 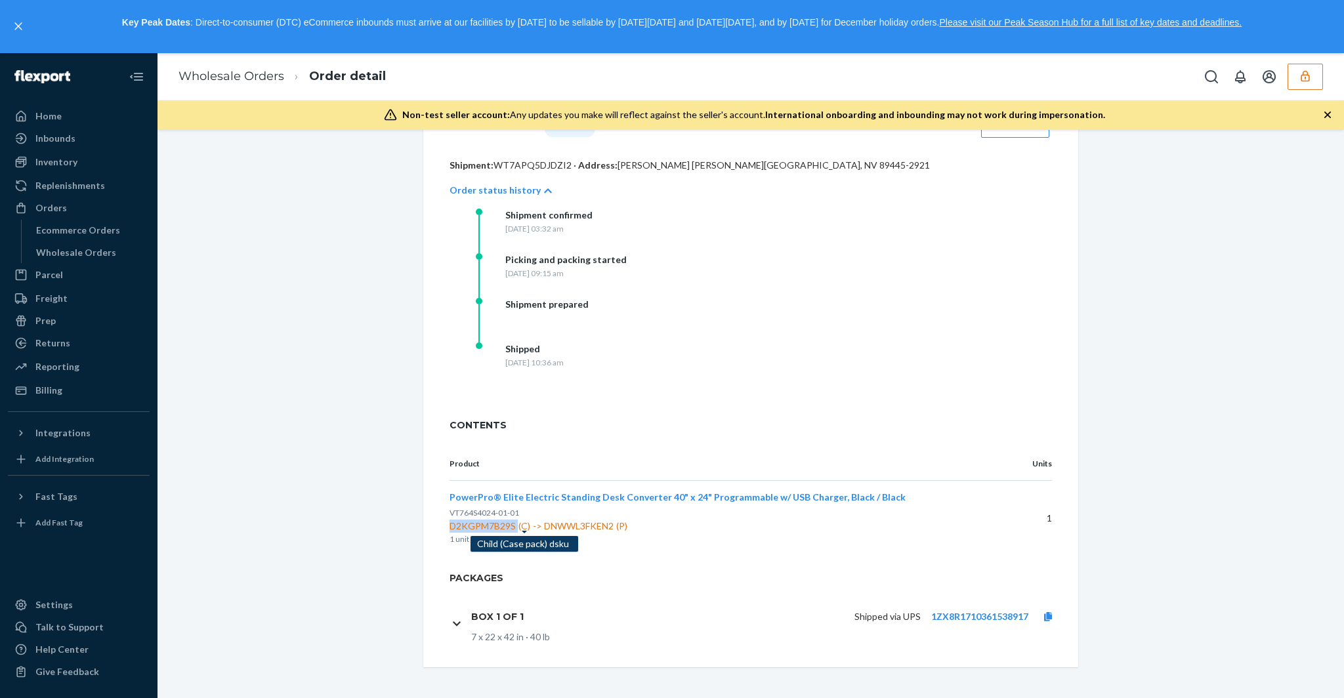 I want to click on div: Prep, so click(x=45, y=321).